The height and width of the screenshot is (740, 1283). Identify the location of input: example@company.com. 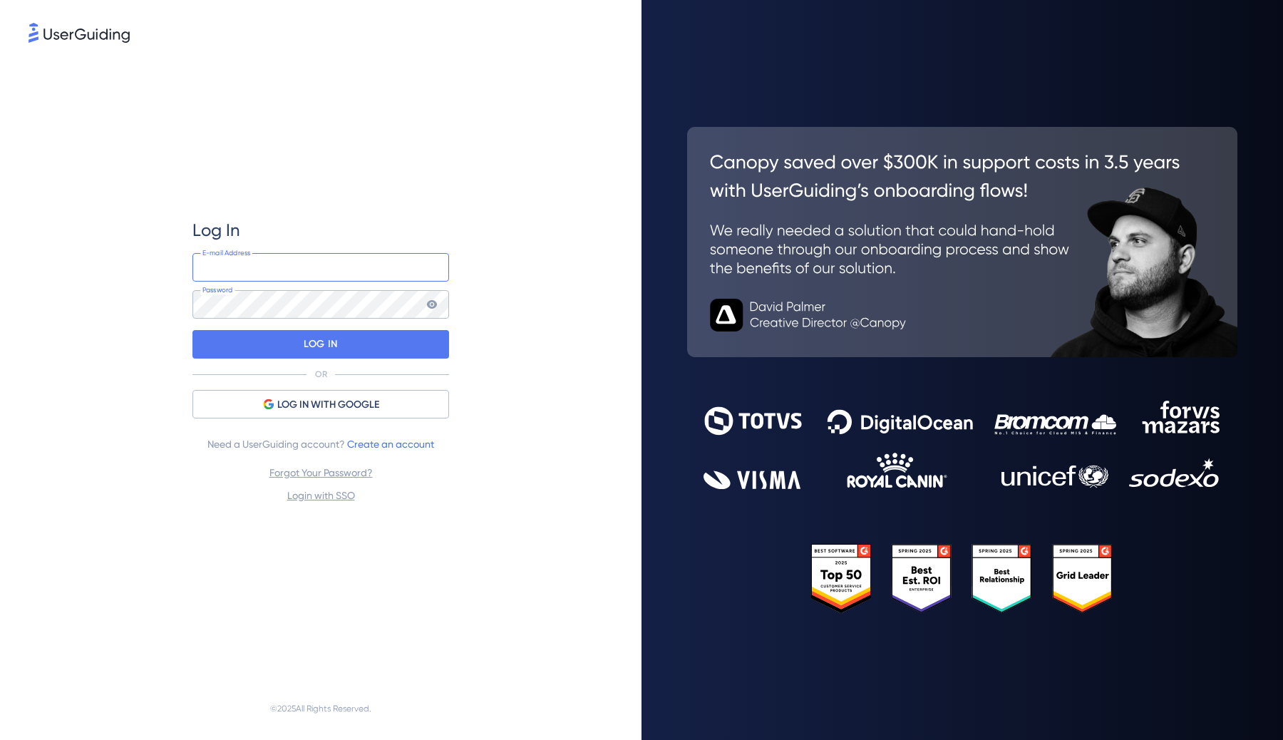
(321, 267).